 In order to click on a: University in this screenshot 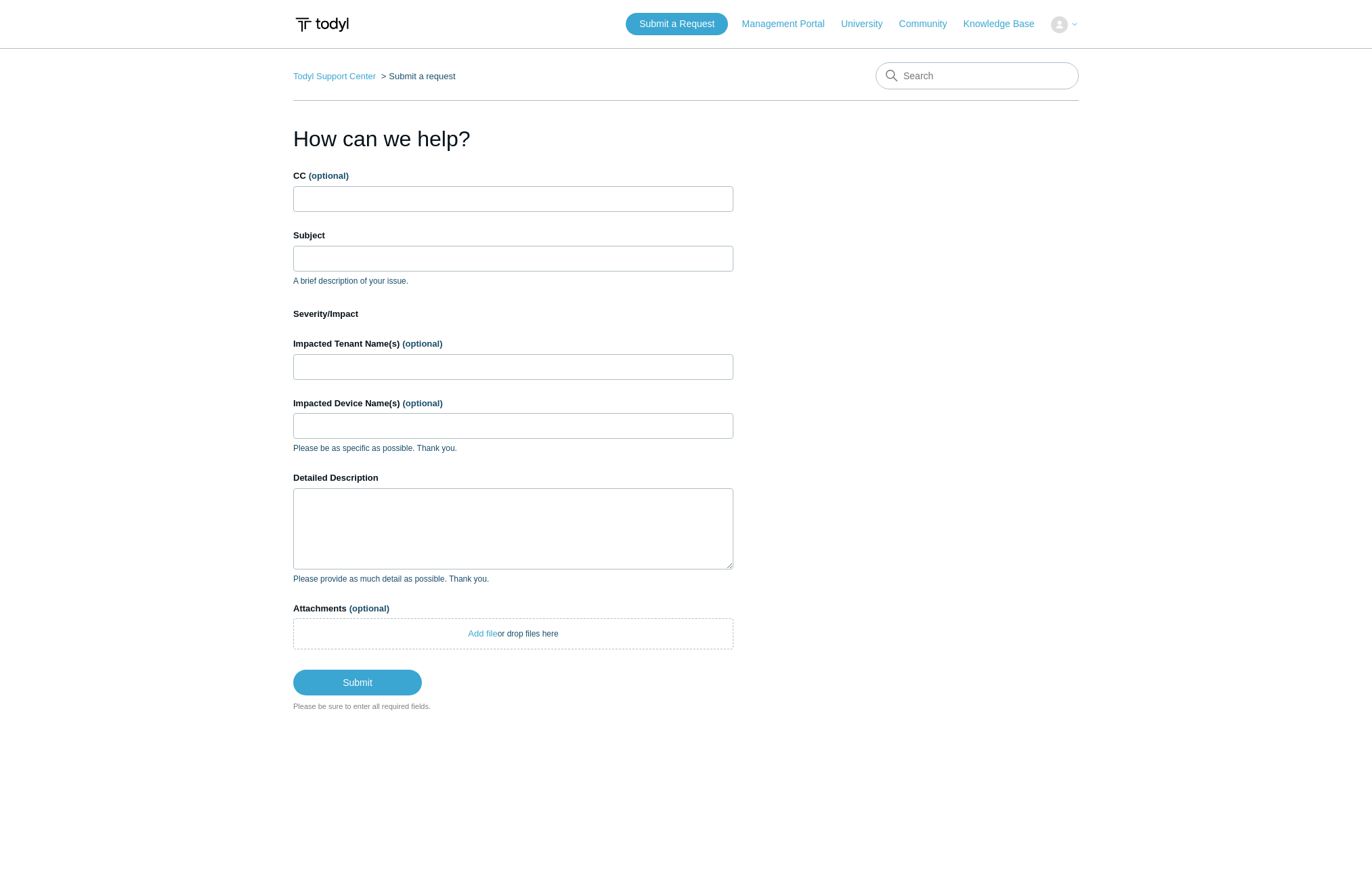, I will do `click(869, 24)`.